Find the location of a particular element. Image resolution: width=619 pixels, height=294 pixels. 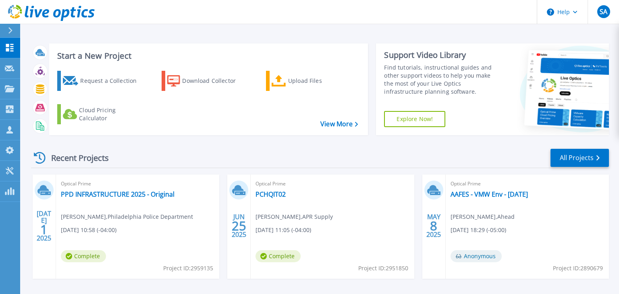

span: SA is located at coordinates (603, 12).